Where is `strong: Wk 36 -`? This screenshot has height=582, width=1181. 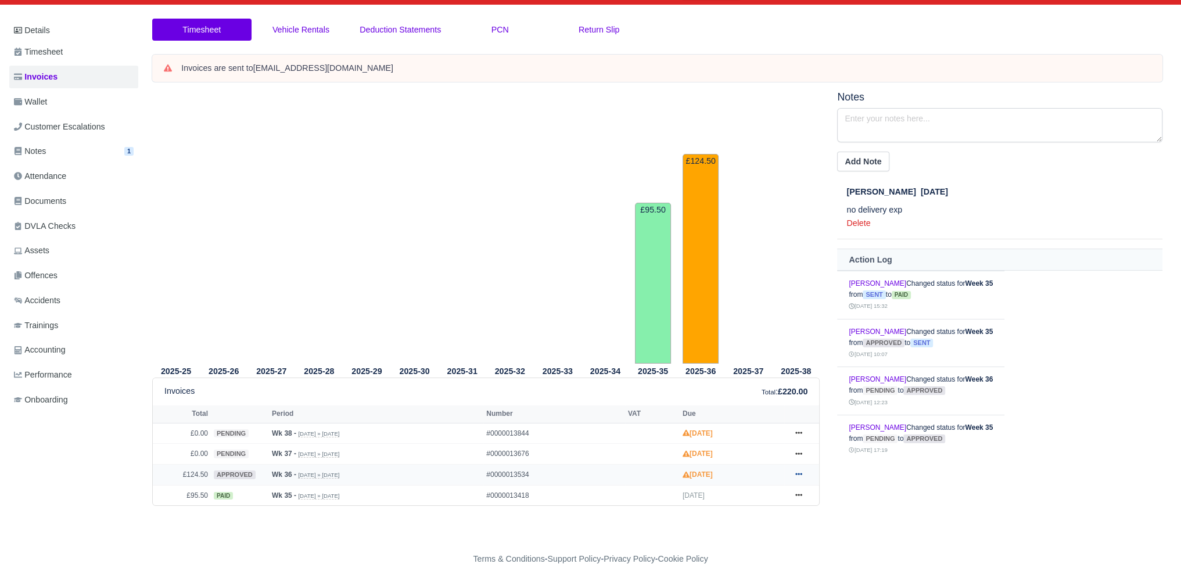
strong: Wk 36 - is located at coordinates (284, 475).